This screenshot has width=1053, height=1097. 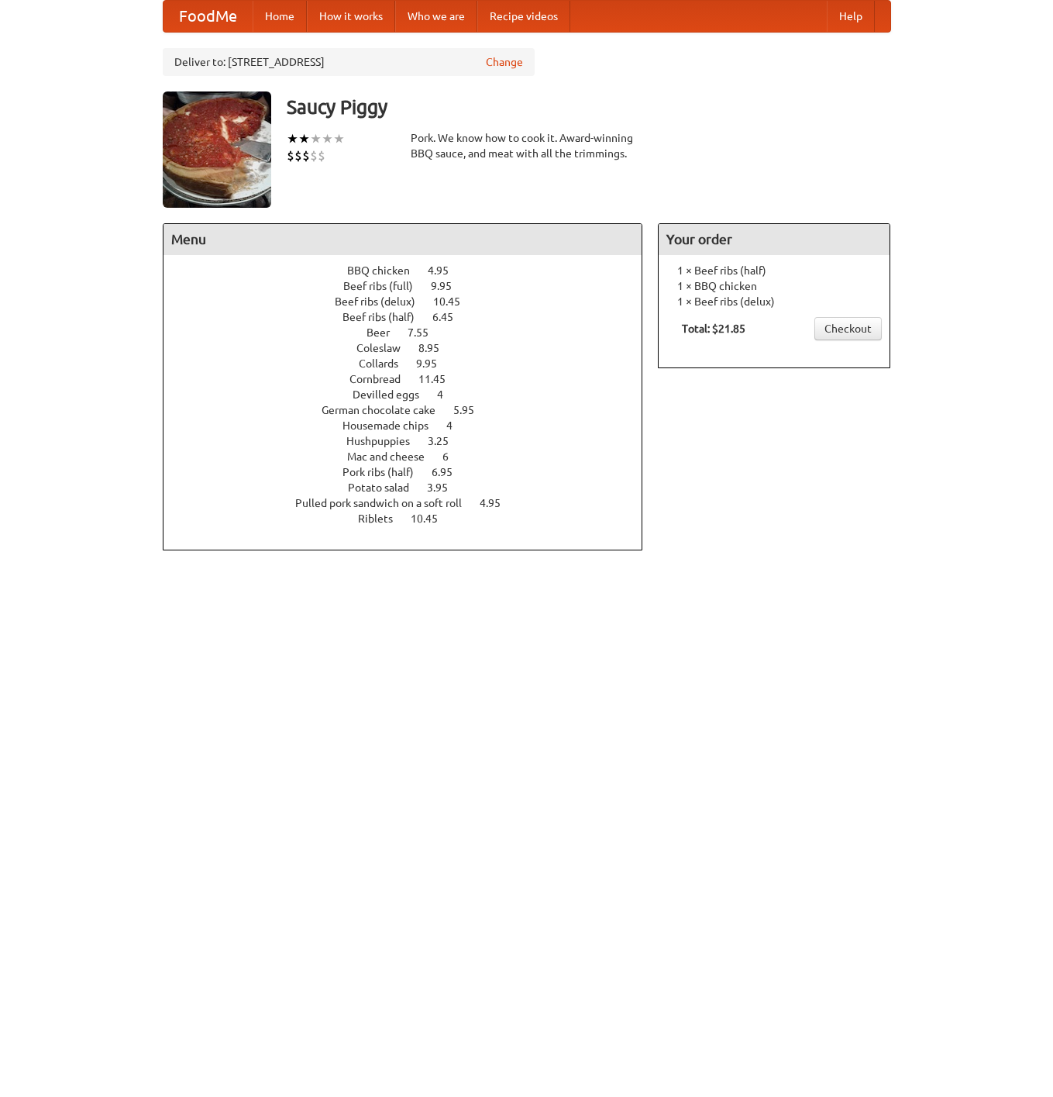 I want to click on span: 8.95, so click(x=436, y=348).